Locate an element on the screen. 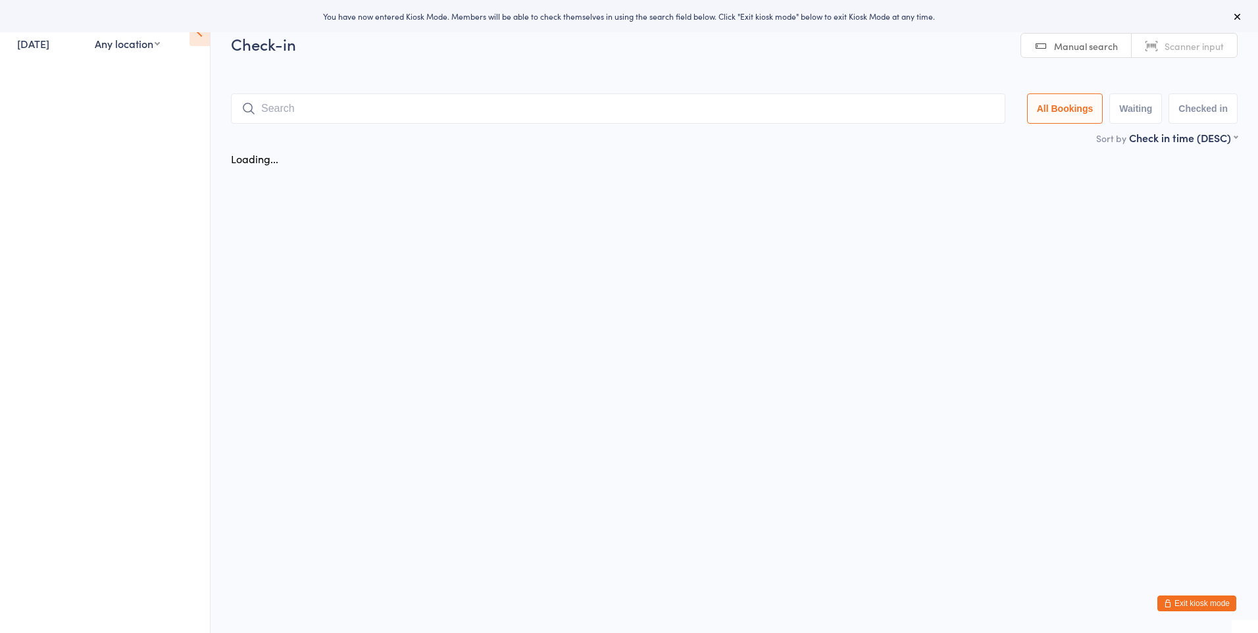 The height and width of the screenshot is (633, 1258). span: Manual search is located at coordinates (1085, 46).